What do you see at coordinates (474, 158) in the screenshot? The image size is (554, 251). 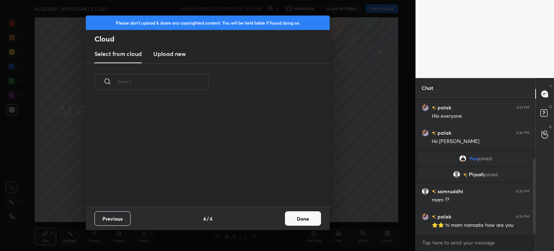 I see `span: You` at bounding box center [474, 158].